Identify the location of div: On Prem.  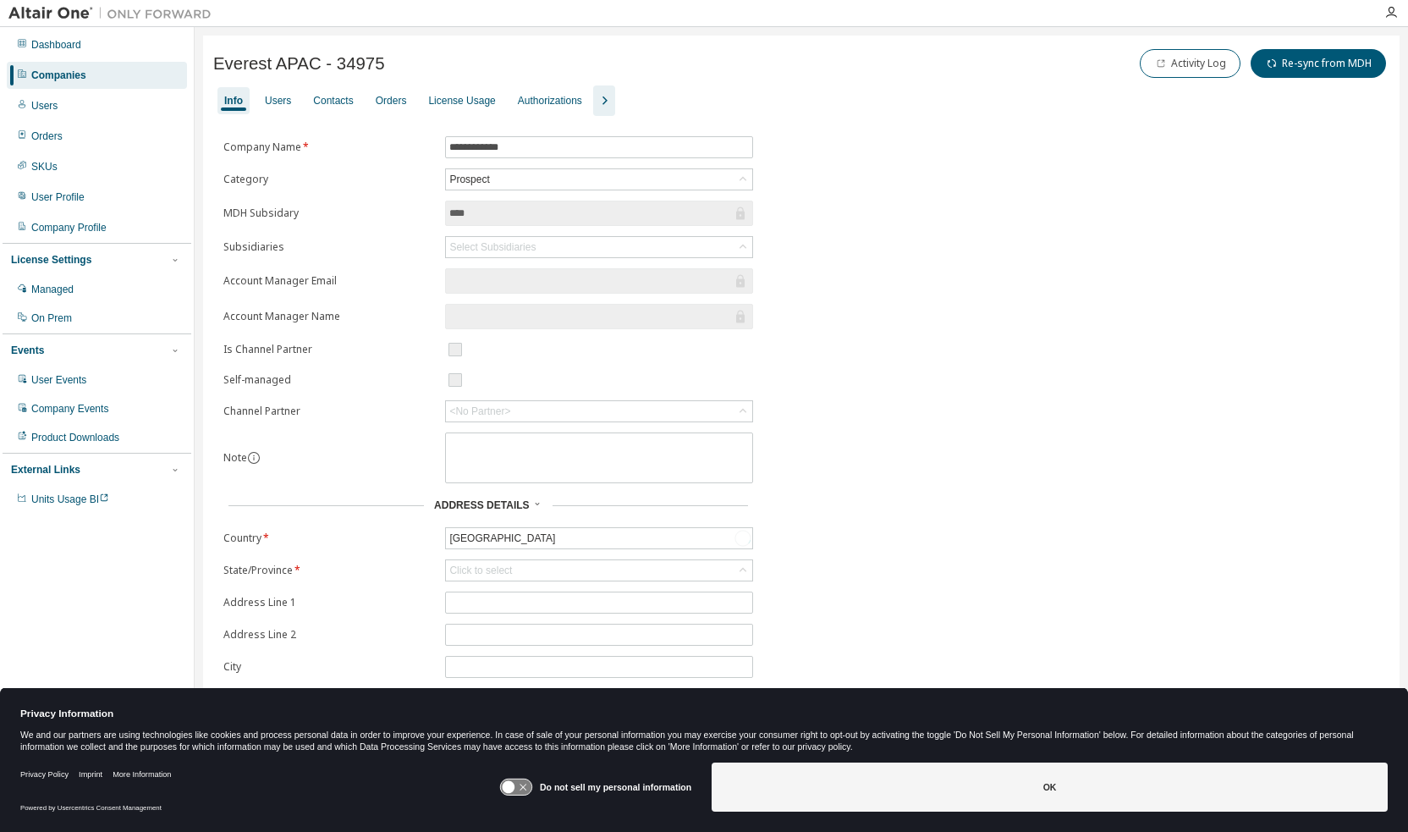
(52, 318).